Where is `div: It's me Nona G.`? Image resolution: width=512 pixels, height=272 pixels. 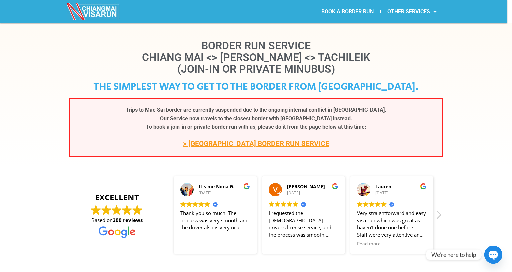
div: It's me Nona G. is located at coordinates (224, 187).